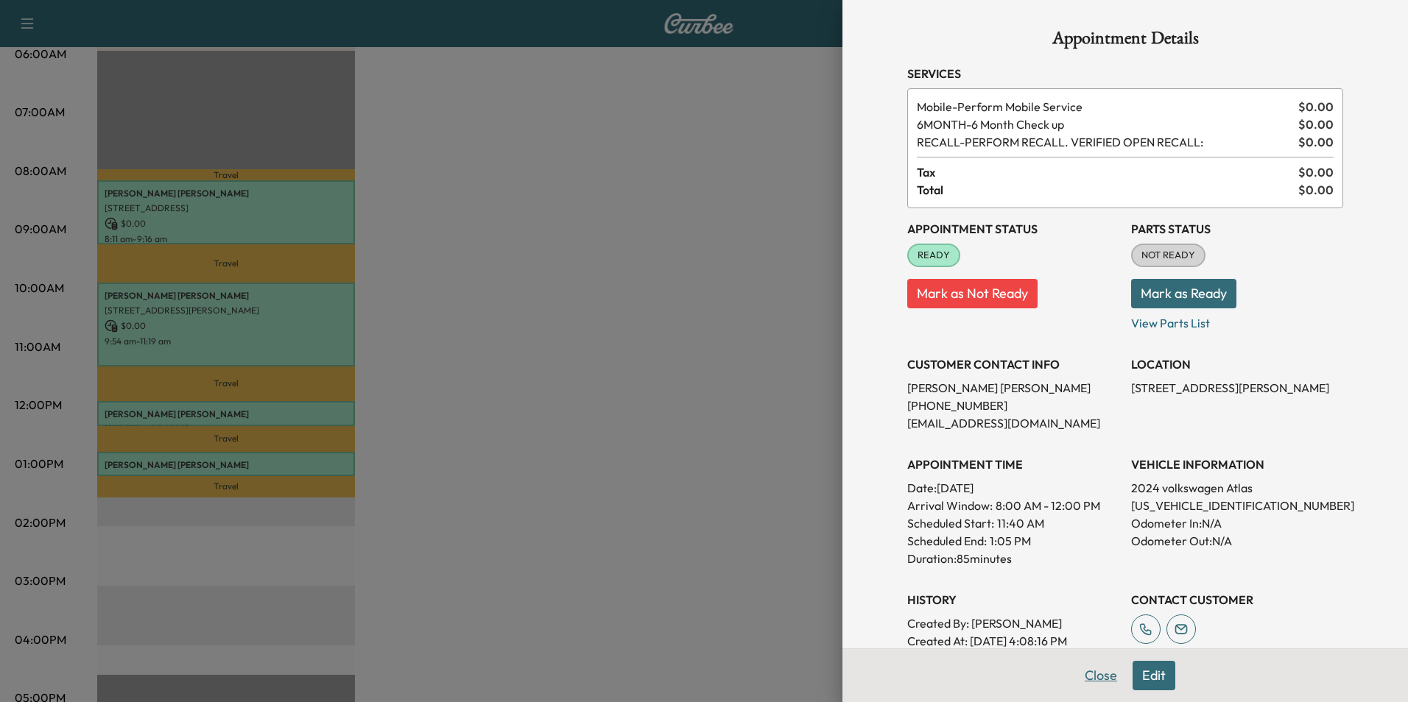 The width and height of the screenshot is (1408, 702). I want to click on h3: Appointment Status, so click(1013, 229).